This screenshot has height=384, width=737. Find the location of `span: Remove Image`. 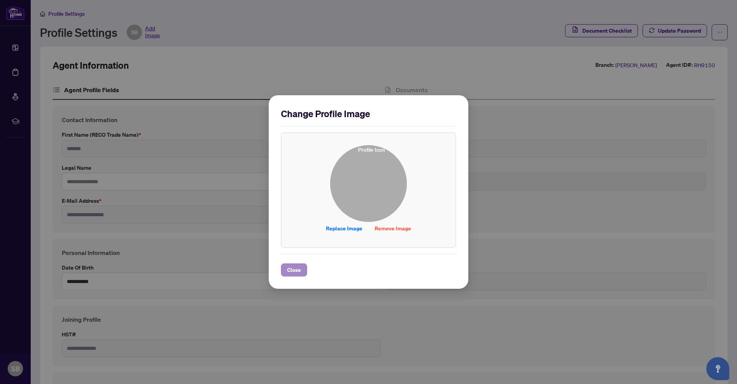

span: Remove Image is located at coordinates (393, 228).